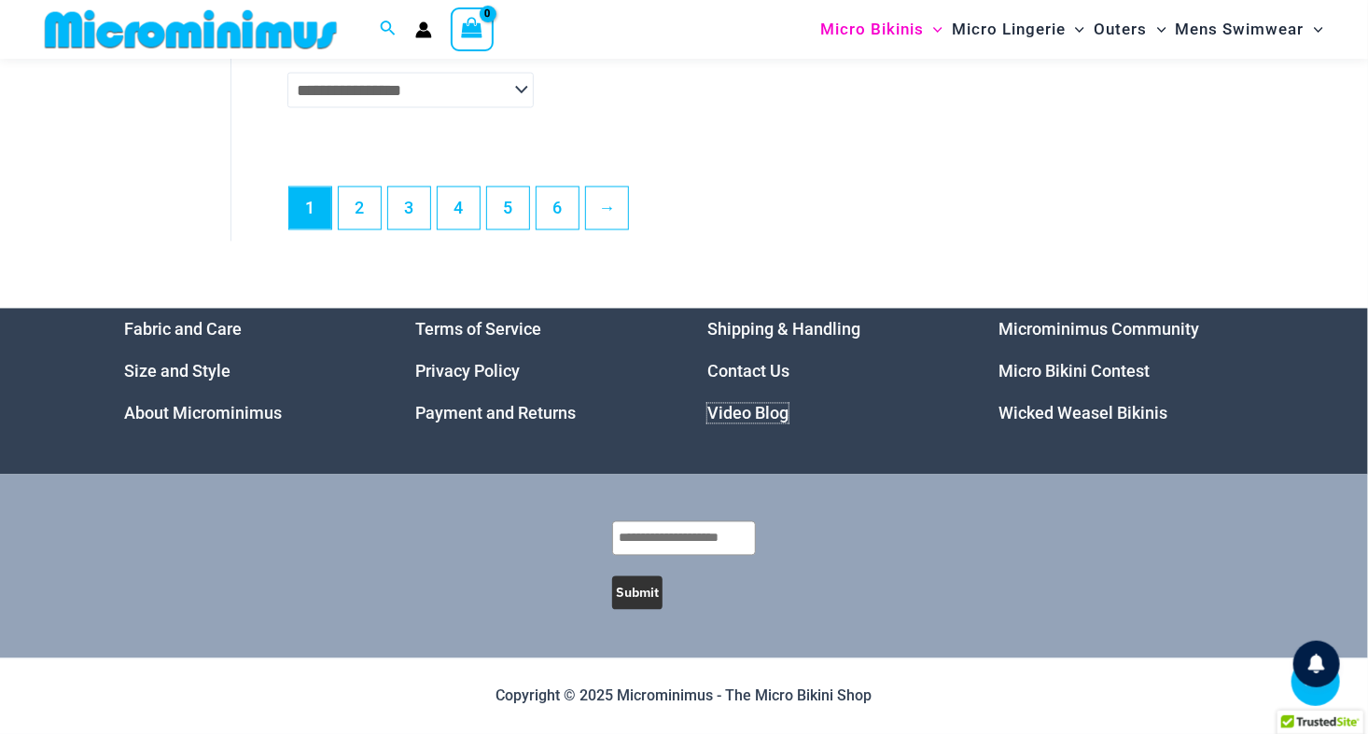 Image resolution: width=1368 pixels, height=734 pixels. What do you see at coordinates (637, 593) in the screenshot?
I see `button: Submit` at bounding box center [637, 593].